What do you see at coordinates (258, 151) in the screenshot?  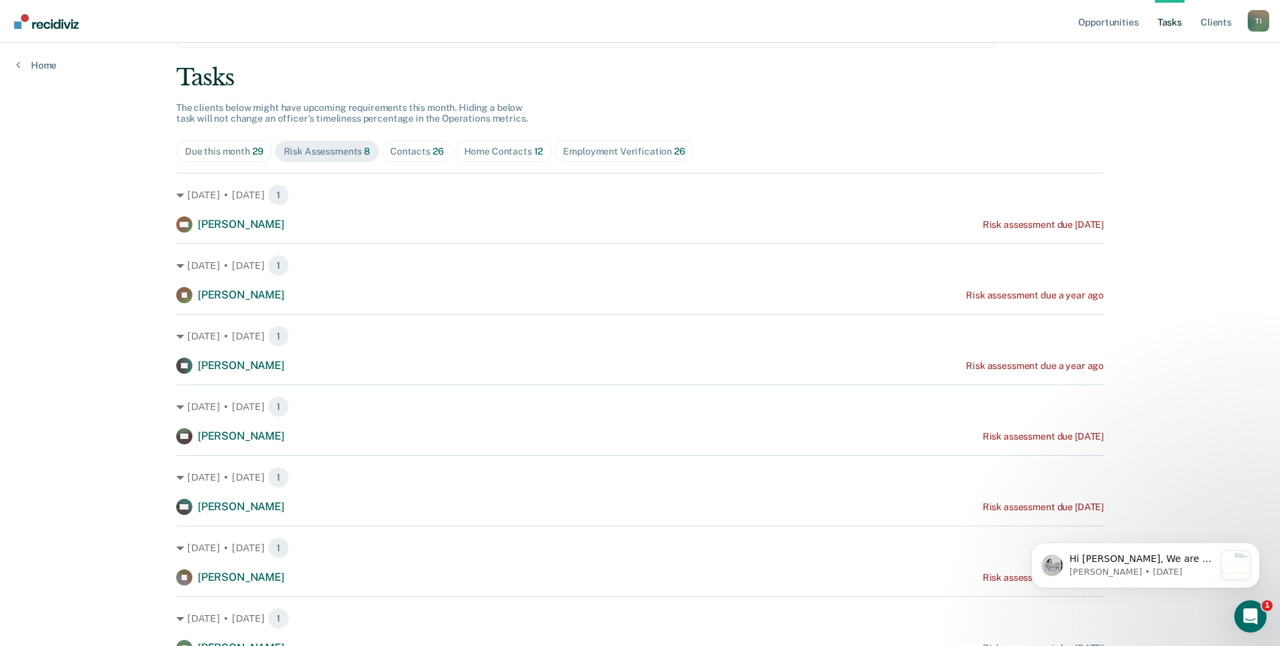 I see `span: 29` at bounding box center [258, 151].